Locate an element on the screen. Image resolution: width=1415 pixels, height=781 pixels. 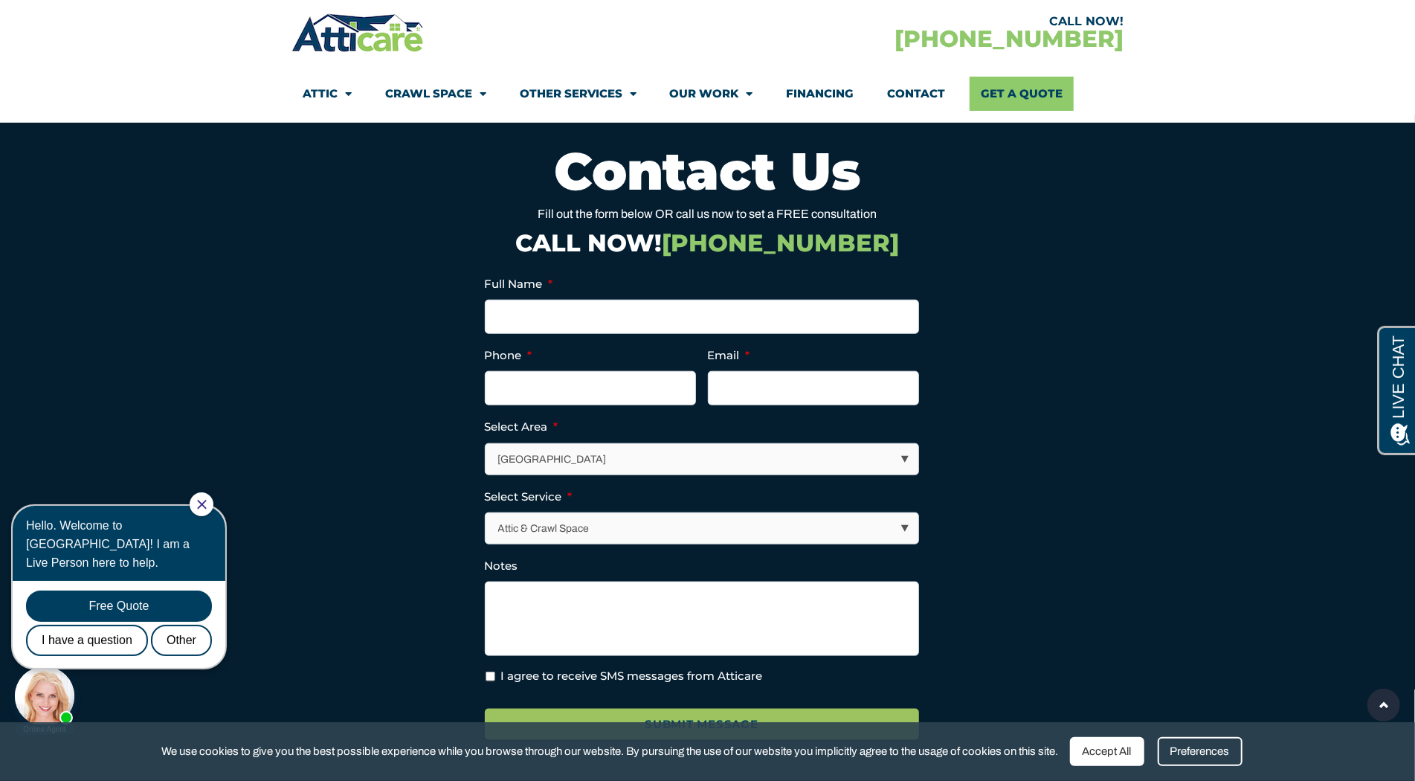
label: Full Name is located at coordinates (519, 284).